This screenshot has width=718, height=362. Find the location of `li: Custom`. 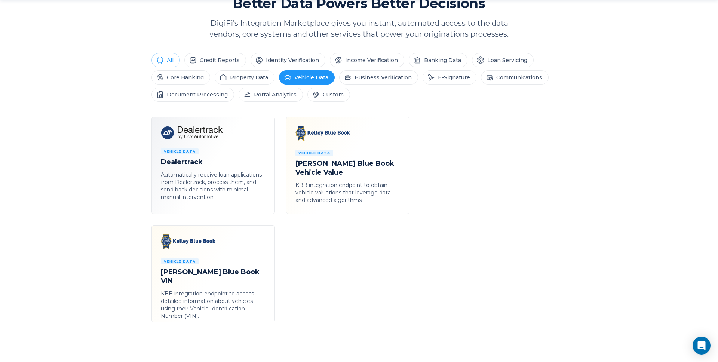

li: Custom is located at coordinates (329, 95).